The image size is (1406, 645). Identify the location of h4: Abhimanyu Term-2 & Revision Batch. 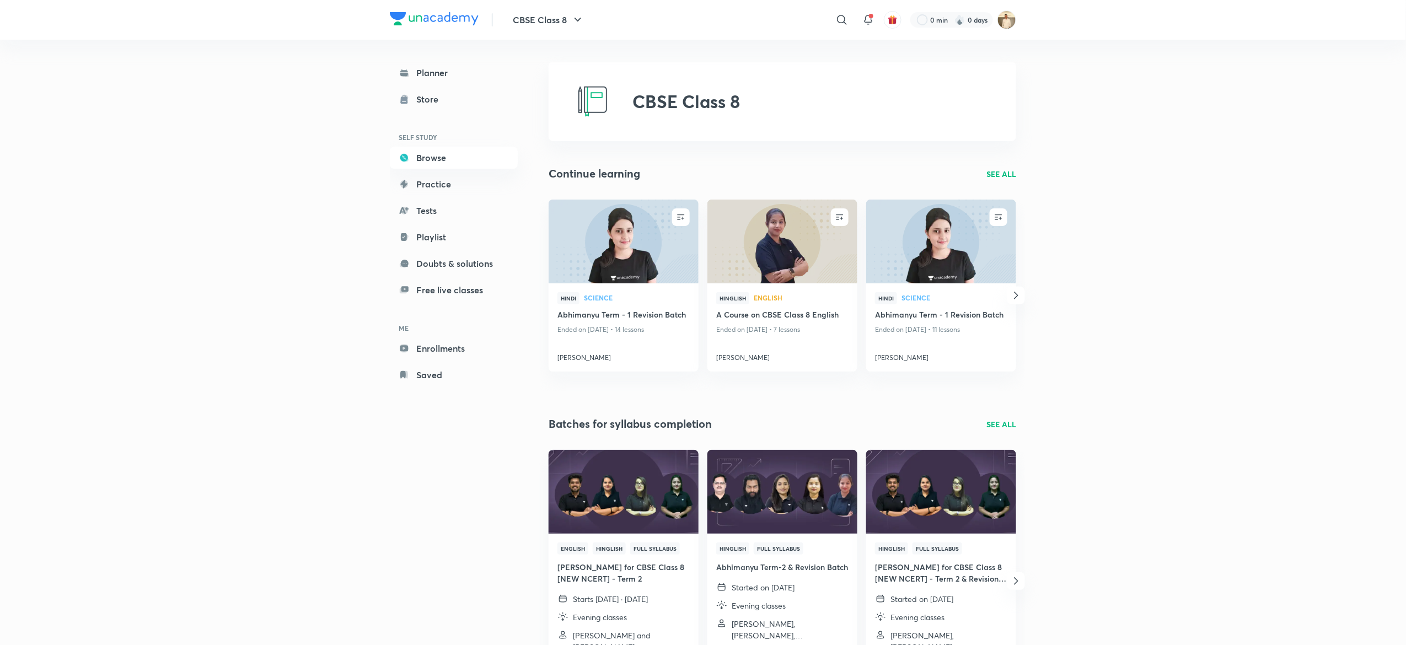
(782, 567).